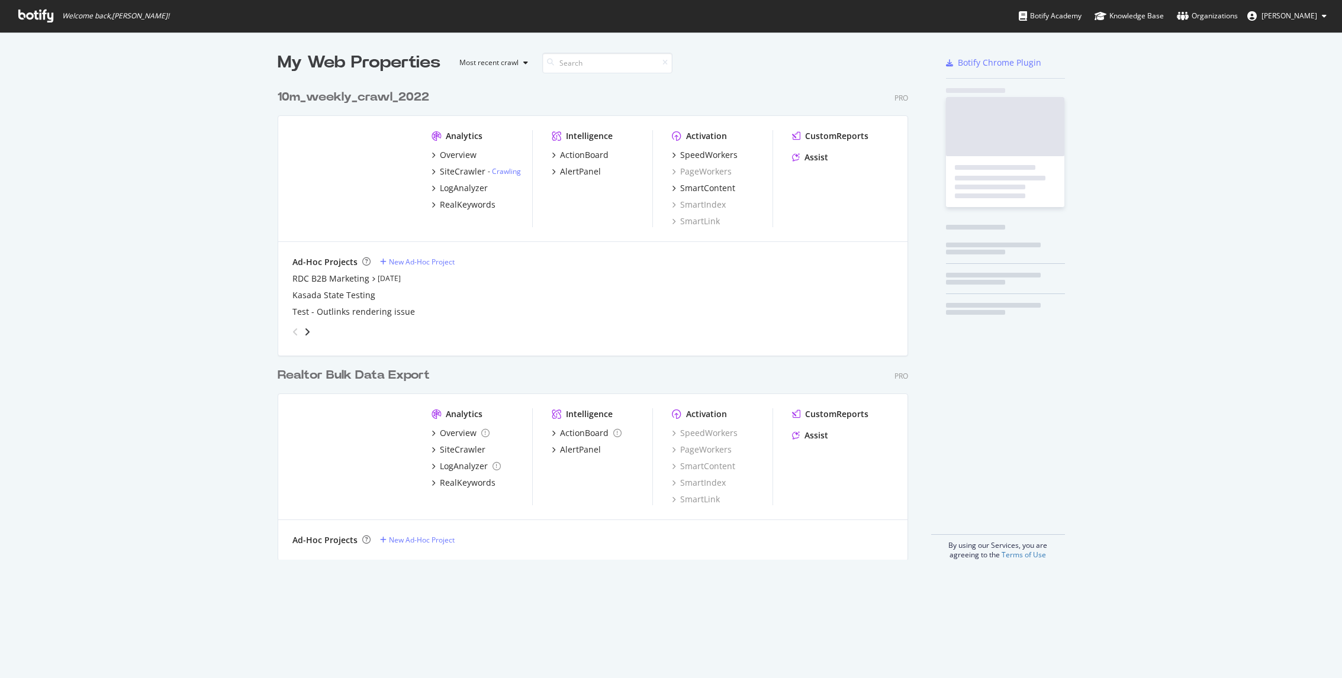  Describe the element at coordinates (353, 312) in the screenshot. I see `div: Test - Outlinks rendering issue` at that location.